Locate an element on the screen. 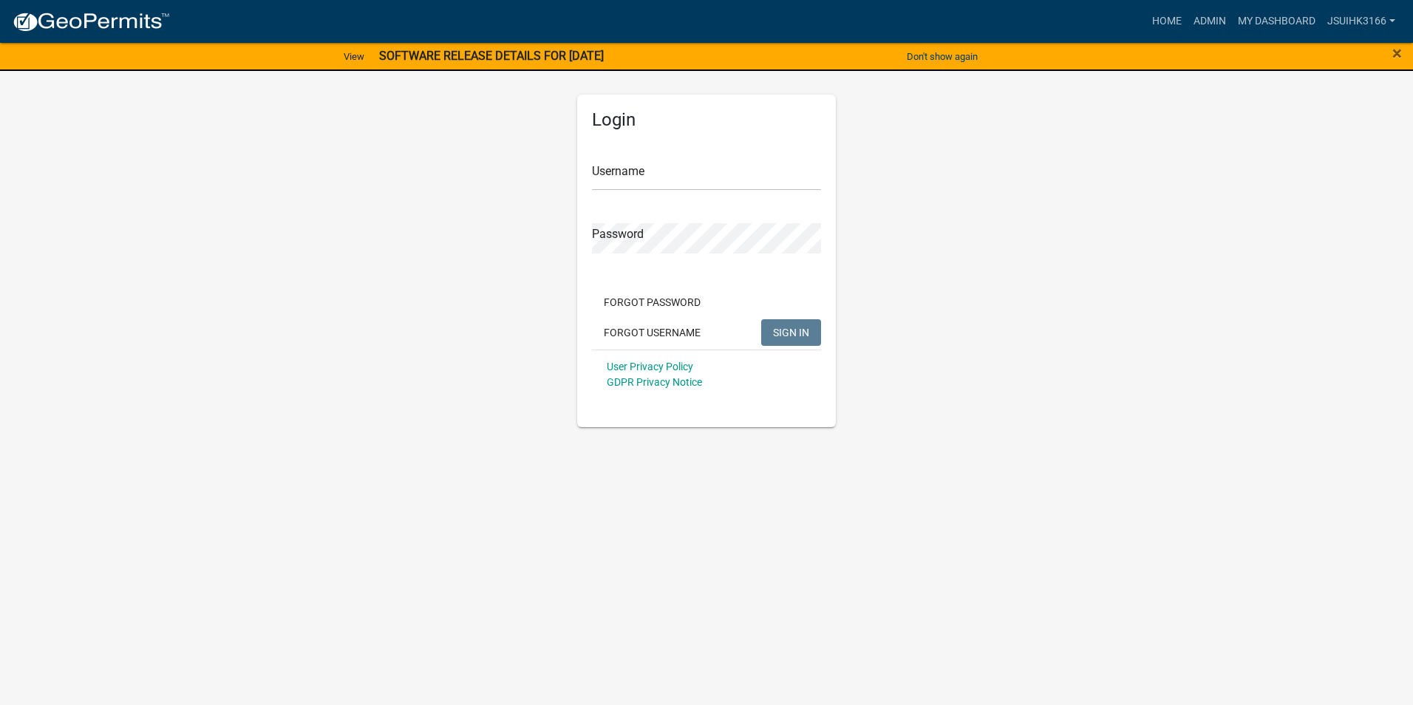 The image size is (1413, 705). a: Admin is located at coordinates (1210, 21).